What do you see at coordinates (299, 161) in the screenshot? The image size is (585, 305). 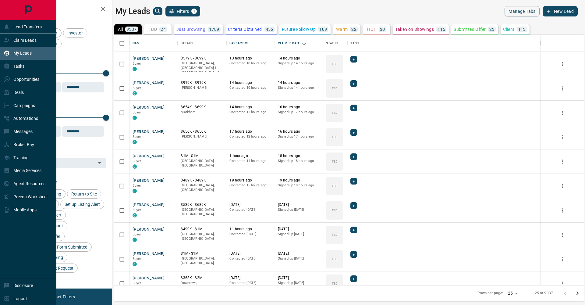 I see `p: Signed up 18 hours ago` at bounding box center [299, 161].